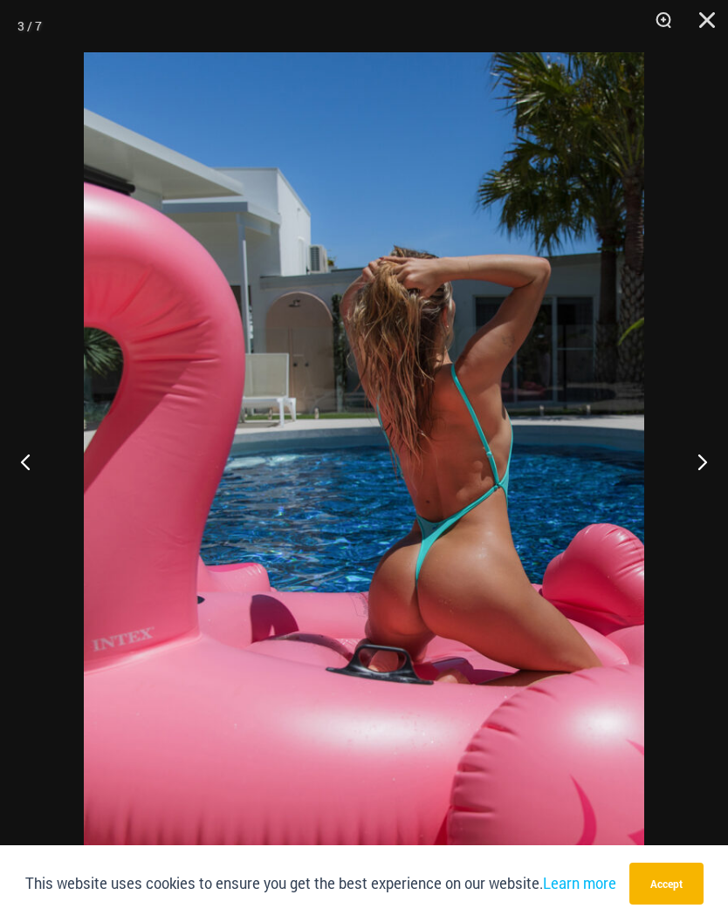  I want to click on a: Learn more, so click(579, 883).